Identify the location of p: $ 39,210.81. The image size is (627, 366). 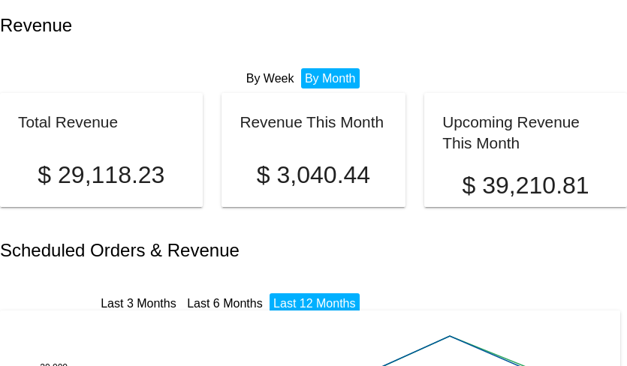
(526, 185).